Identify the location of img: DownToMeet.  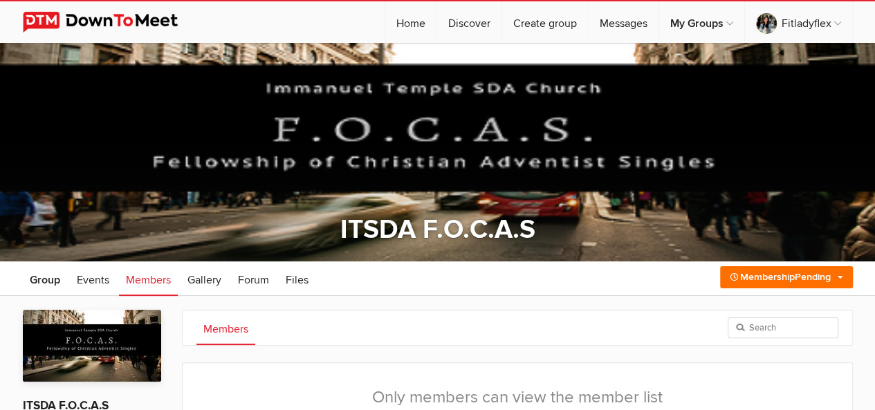
(111, 22).